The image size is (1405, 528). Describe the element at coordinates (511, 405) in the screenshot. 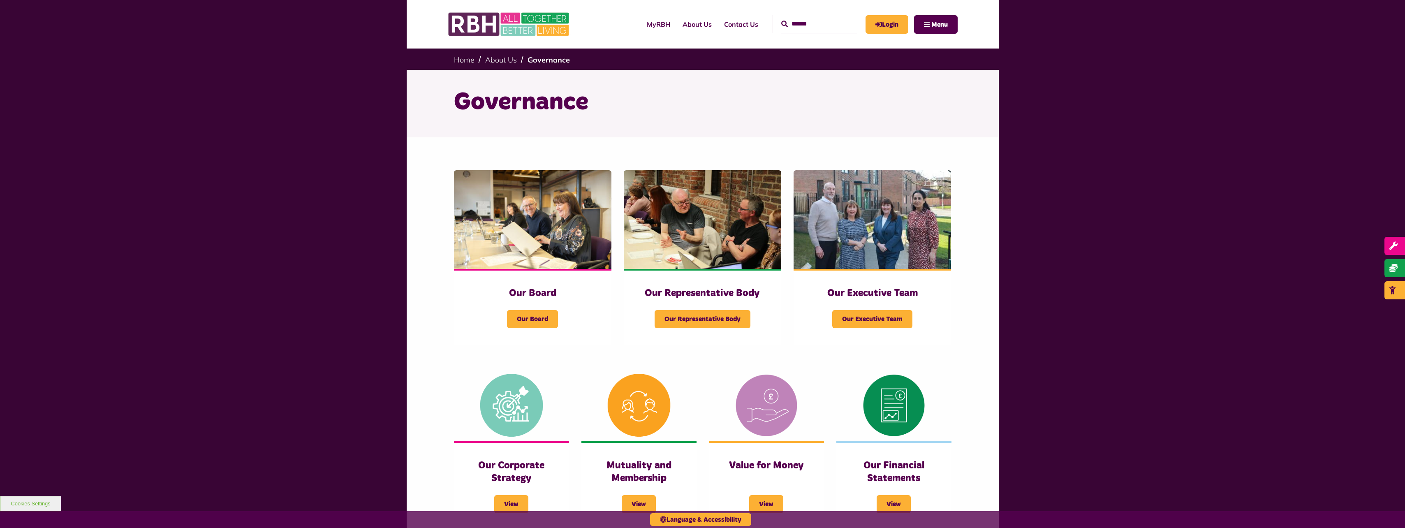

I see `img: Corporate Strategy` at that location.